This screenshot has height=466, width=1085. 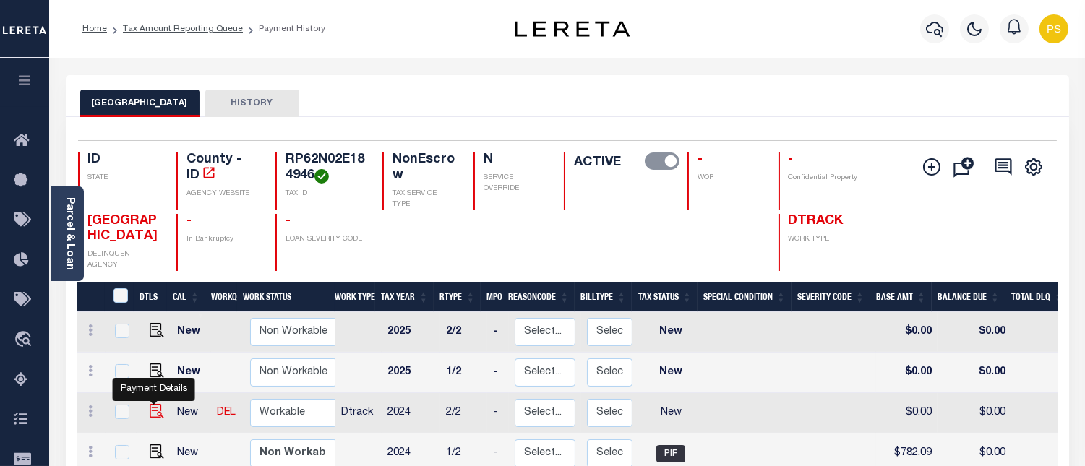 What do you see at coordinates (124, 178) in the screenshot?
I see `p: STATE` at bounding box center [124, 178].